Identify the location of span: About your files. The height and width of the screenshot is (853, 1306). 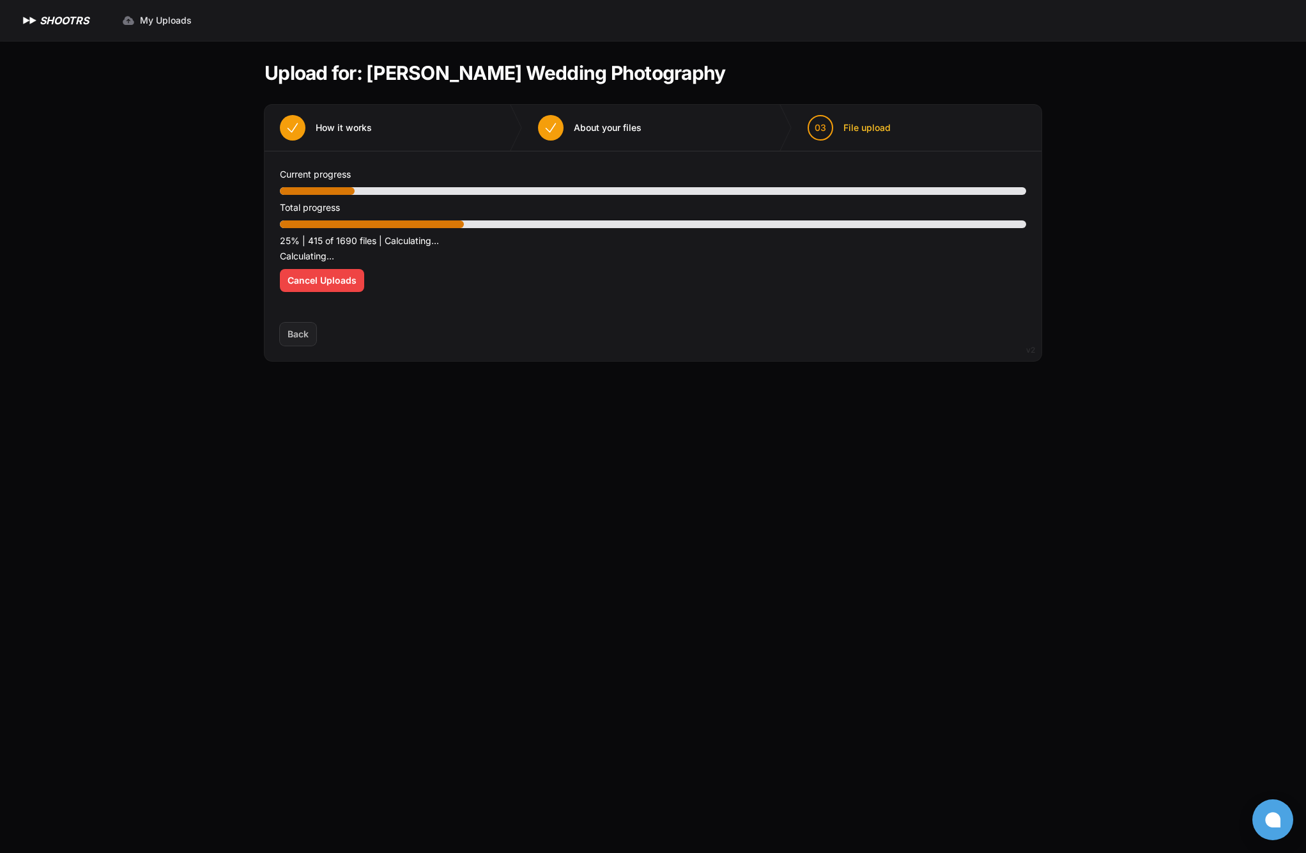
(608, 128).